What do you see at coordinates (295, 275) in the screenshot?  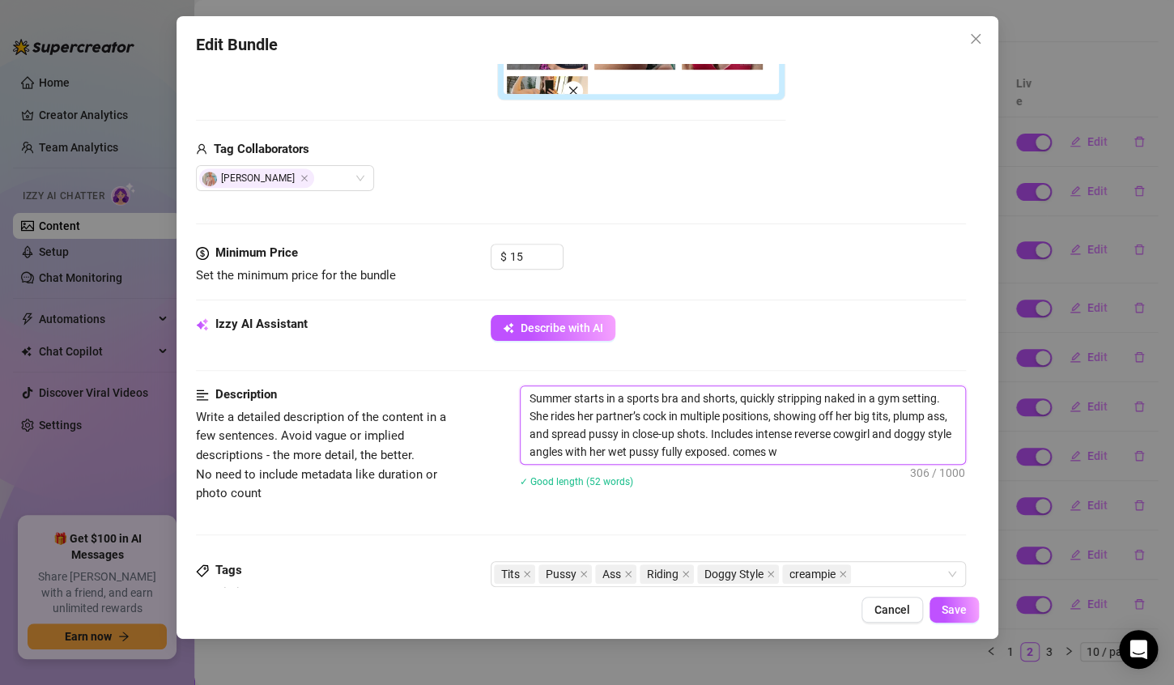 I see `span: Set the minimum price for the bundle` at bounding box center [295, 275].